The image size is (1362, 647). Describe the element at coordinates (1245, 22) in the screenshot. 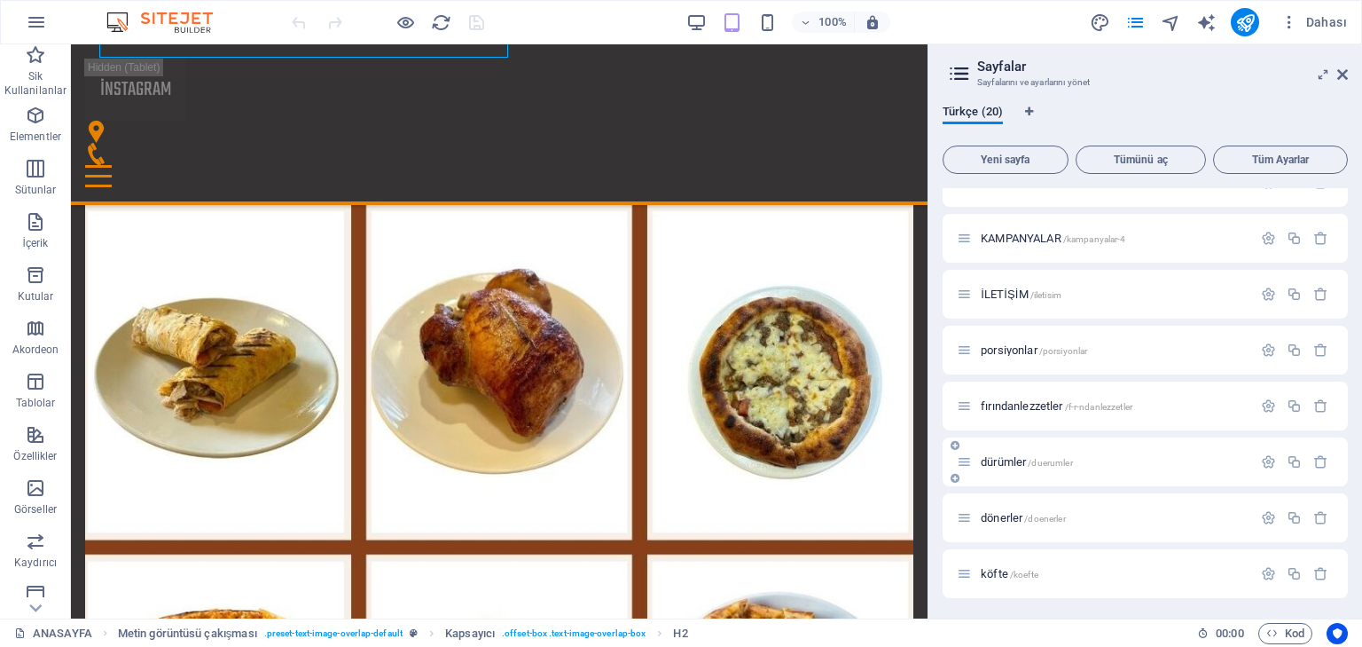

I see `button: publish` at that location.